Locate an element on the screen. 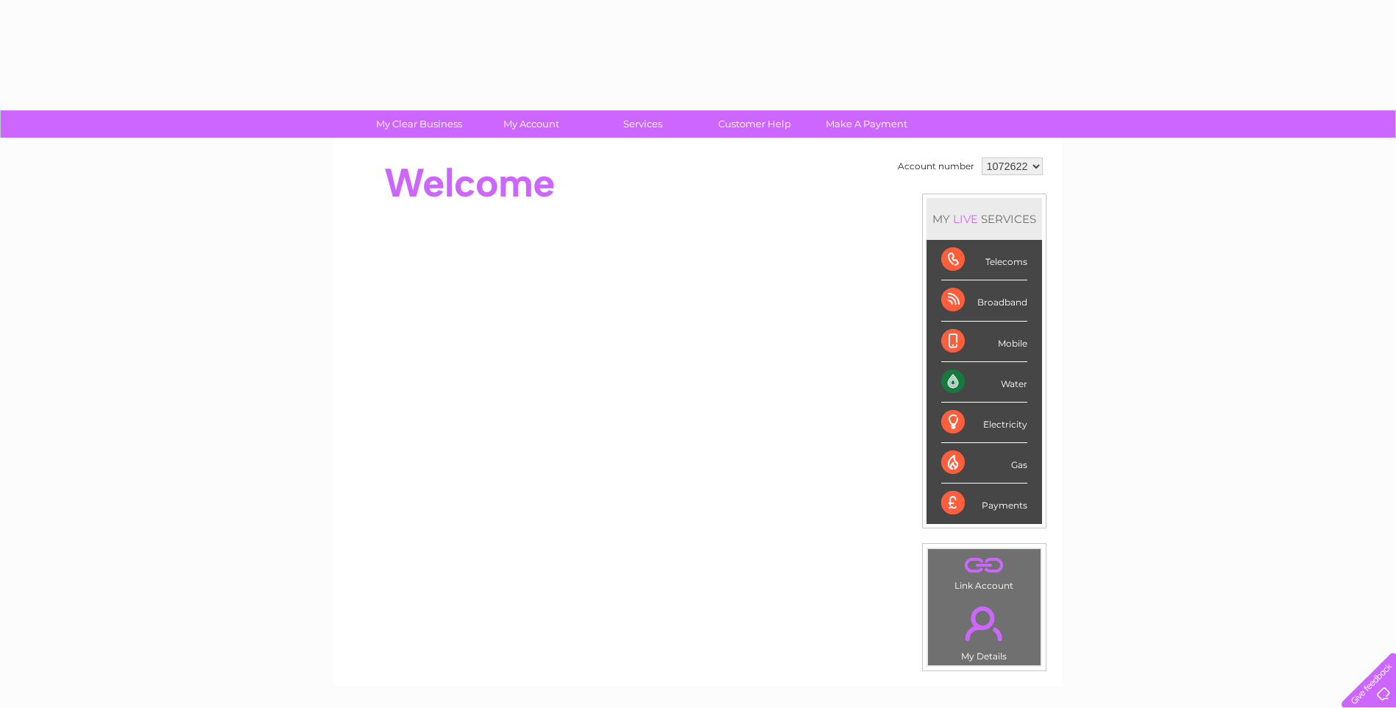 Image resolution: width=1396 pixels, height=708 pixels. td: Account number is located at coordinates (936, 166).